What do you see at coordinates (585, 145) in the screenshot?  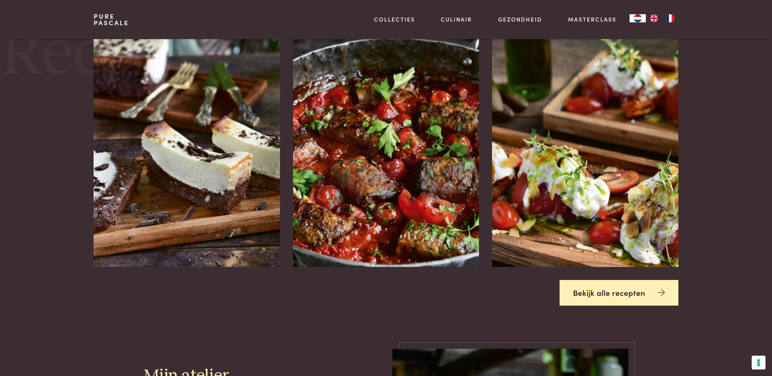 I see `img: Gare gekoelde tomaat met stracciatella` at bounding box center [585, 145].